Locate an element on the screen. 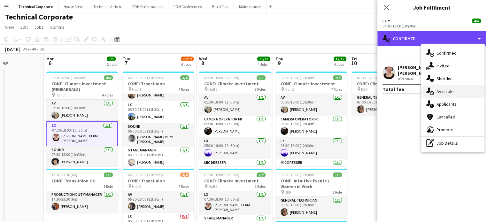 The height and width of the screenshot is (222, 486). span: Shortlist is located at coordinates (445, 79).